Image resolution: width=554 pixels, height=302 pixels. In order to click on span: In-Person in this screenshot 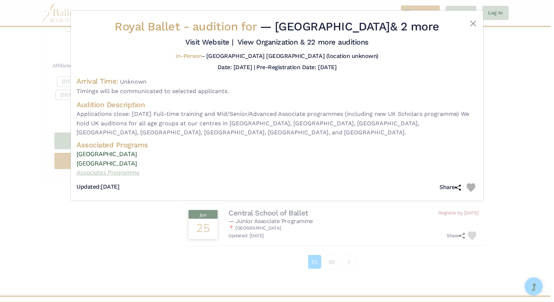, I will do `click(188, 56)`.